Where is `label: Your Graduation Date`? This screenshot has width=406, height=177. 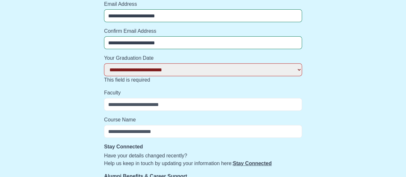 label: Your Graduation Date is located at coordinates (203, 58).